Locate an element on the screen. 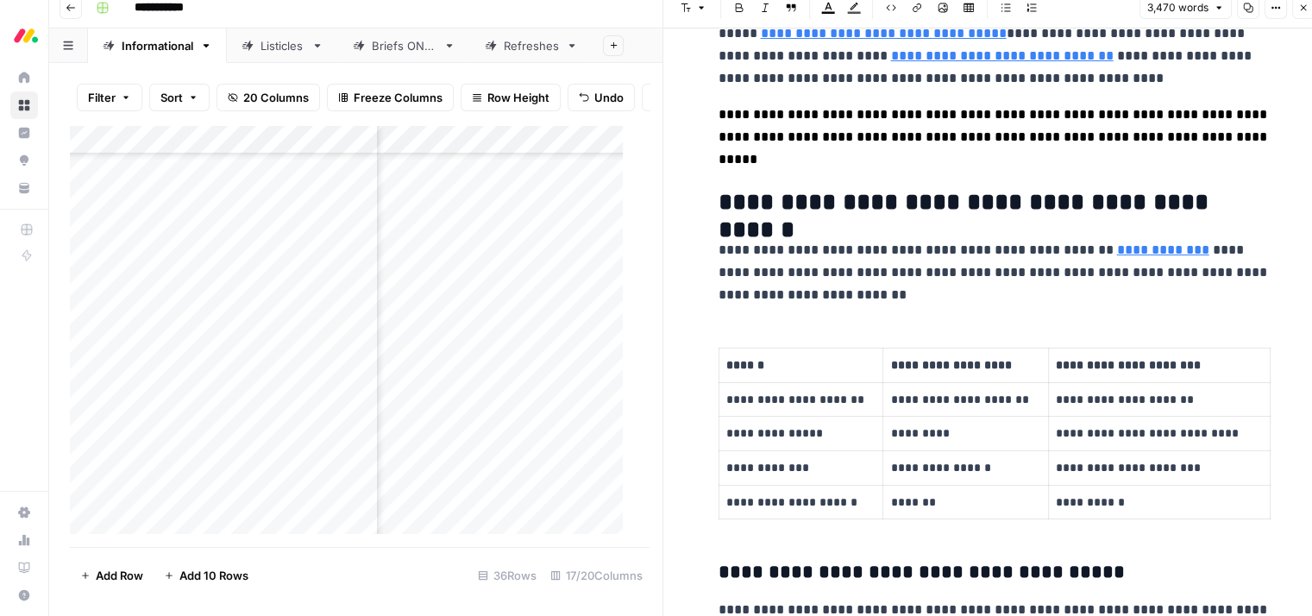 This screenshot has width=1312, height=616. span: Add 10 Rows is located at coordinates (214, 575).